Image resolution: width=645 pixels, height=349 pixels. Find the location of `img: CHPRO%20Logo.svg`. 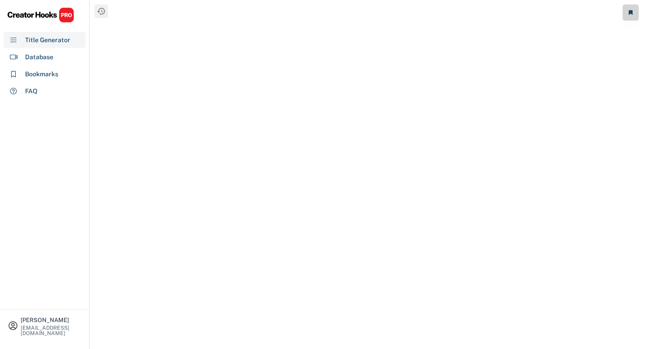

img: CHPRO%20Logo.svg is located at coordinates (41, 15).